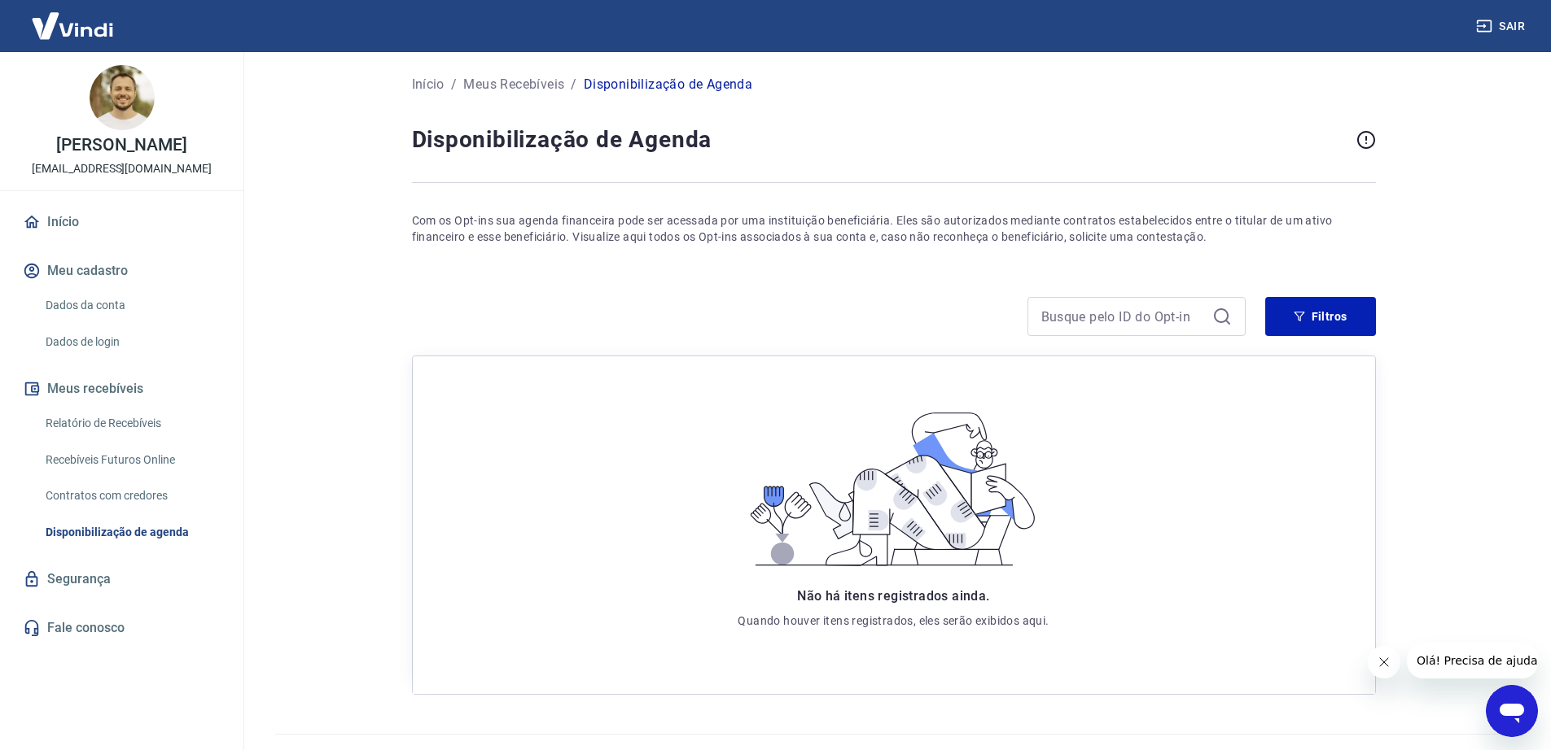 This screenshot has height=750, width=1551. I want to click on a: Fale conosco, so click(121, 628).